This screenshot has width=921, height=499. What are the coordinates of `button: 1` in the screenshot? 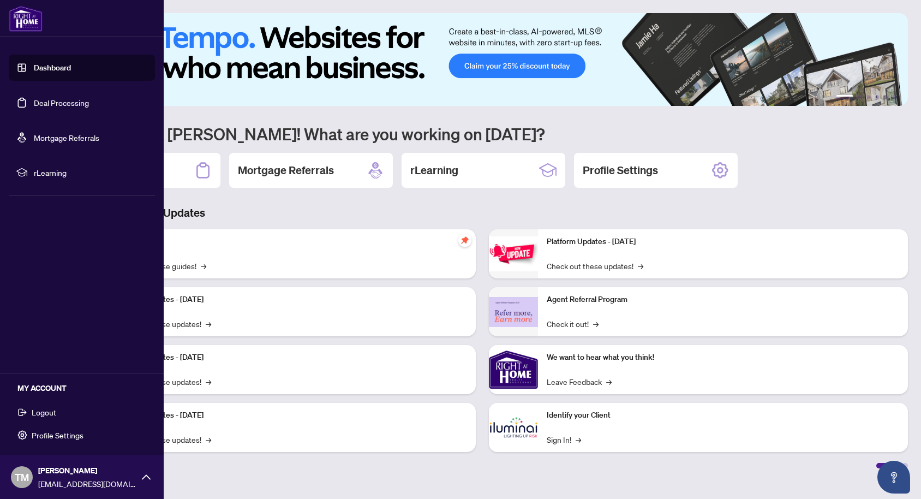 It's located at (844, 97).